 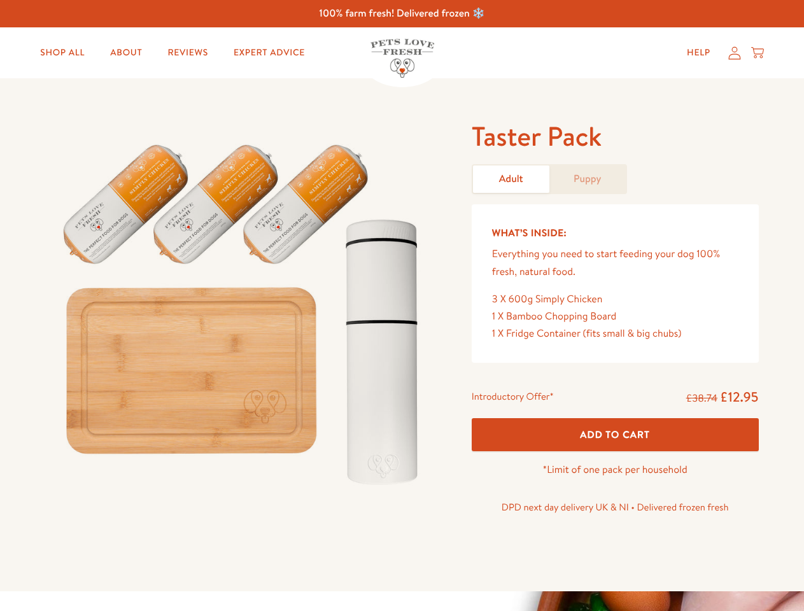 I want to click on button: Add To Cart, so click(x=615, y=435).